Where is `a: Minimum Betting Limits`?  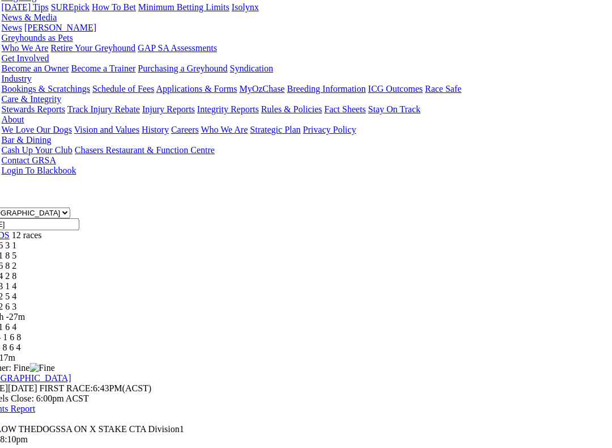 a: Minimum Betting Limits is located at coordinates (184, 7).